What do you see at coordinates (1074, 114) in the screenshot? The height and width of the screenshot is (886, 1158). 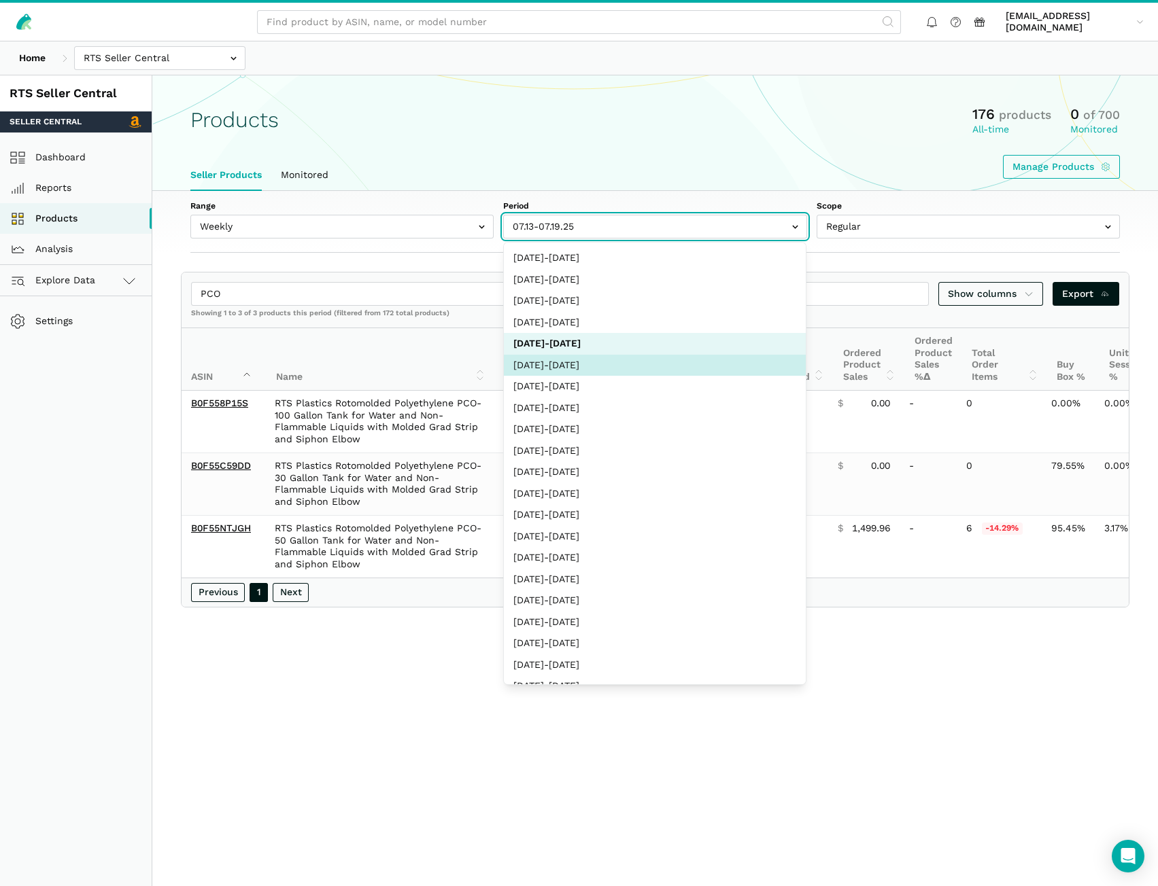 I see `span: 0` at bounding box center [1074, 114].